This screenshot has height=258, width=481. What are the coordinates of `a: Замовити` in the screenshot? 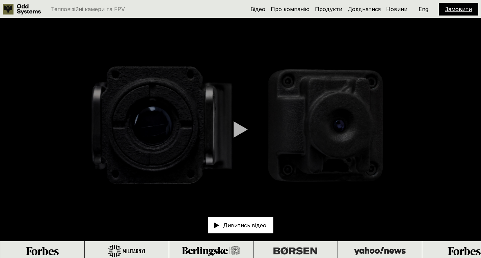 It's located at (458, 9).